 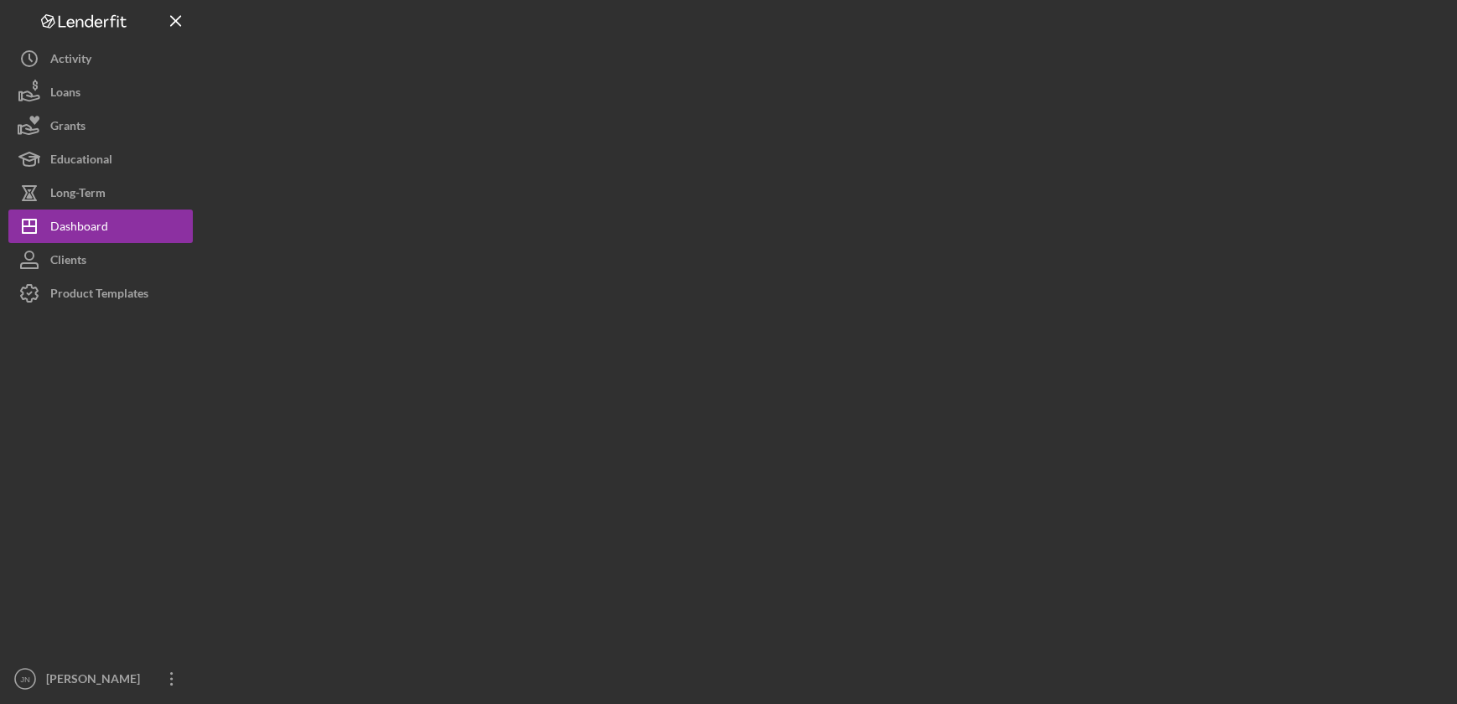 What do you see at coordinates (101, 92) in the screenshot?
I see `a: Loans` at bounding box center [101, 92].